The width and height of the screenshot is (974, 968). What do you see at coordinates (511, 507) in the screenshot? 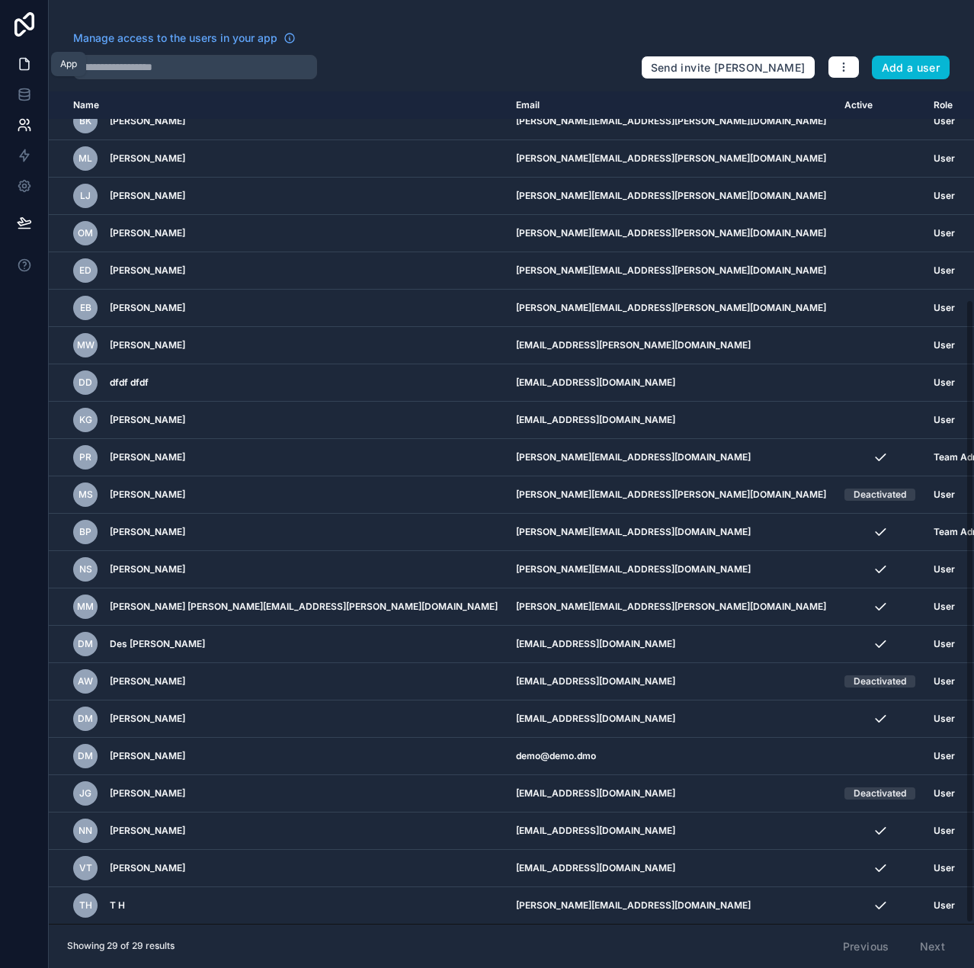
I see `div: scrollable content` at bounding box center [511, 507].